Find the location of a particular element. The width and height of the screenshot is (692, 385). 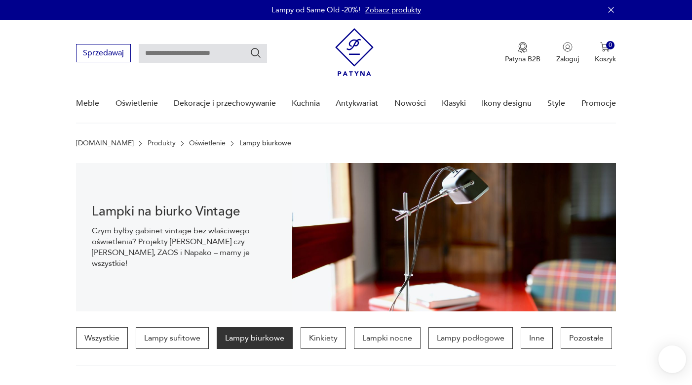

p: Koszyk is located at coordinates (606, 59).